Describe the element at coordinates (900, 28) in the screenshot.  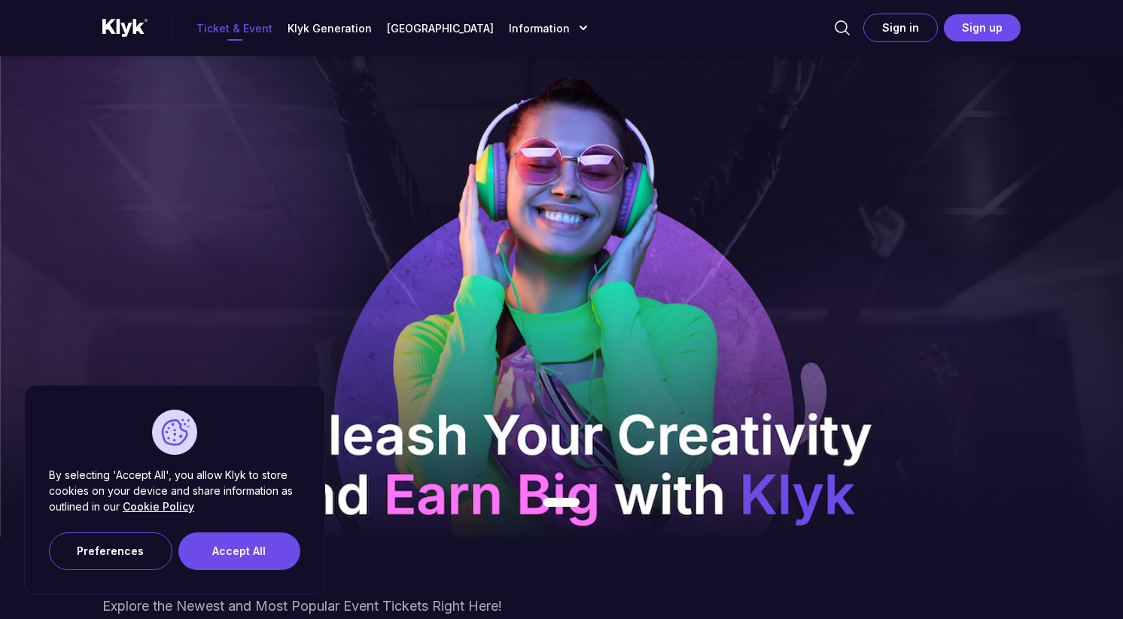
I see `button: Sign in` at that location.